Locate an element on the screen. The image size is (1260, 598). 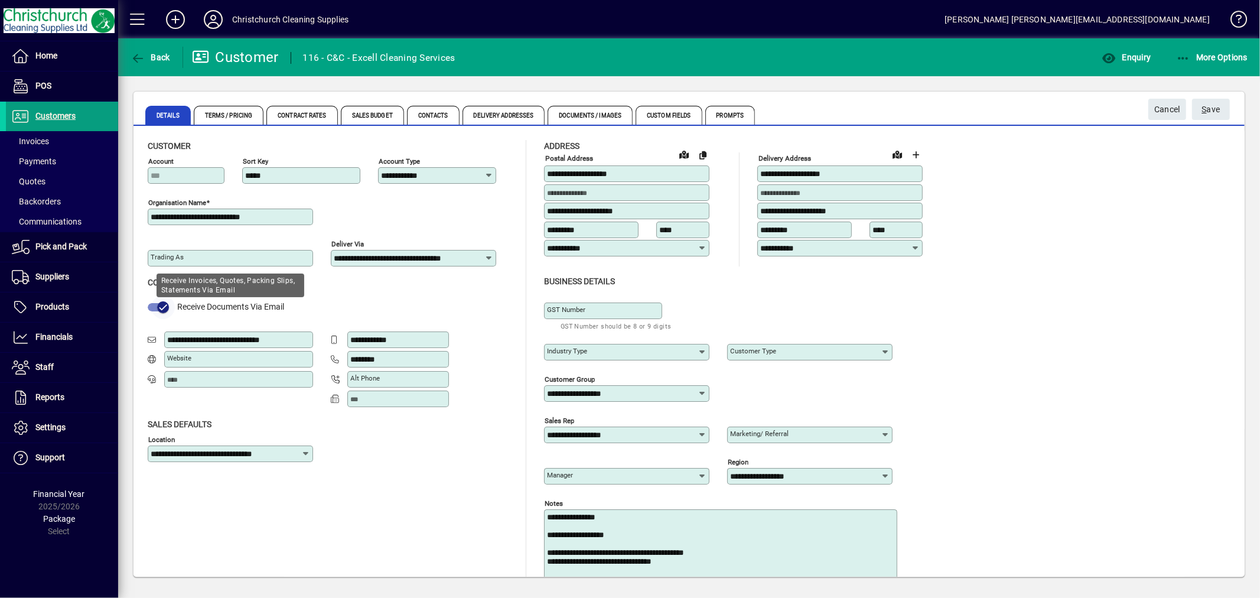
span: Prompts is located at coordinates (730, 115).